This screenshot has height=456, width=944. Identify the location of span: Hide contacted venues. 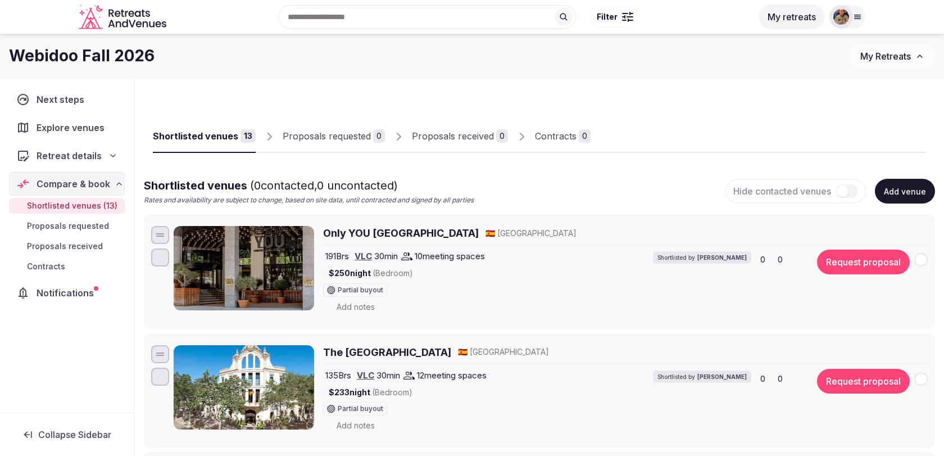
(782, 191).